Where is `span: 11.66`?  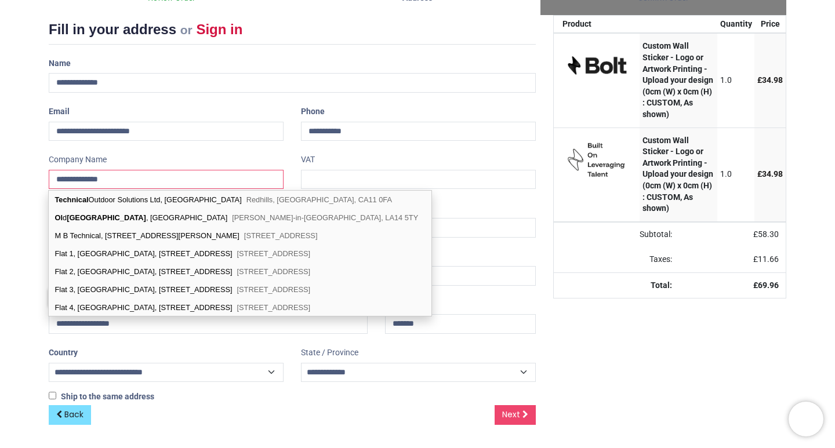
span: 11.66 is located at coordinates (768, 259).